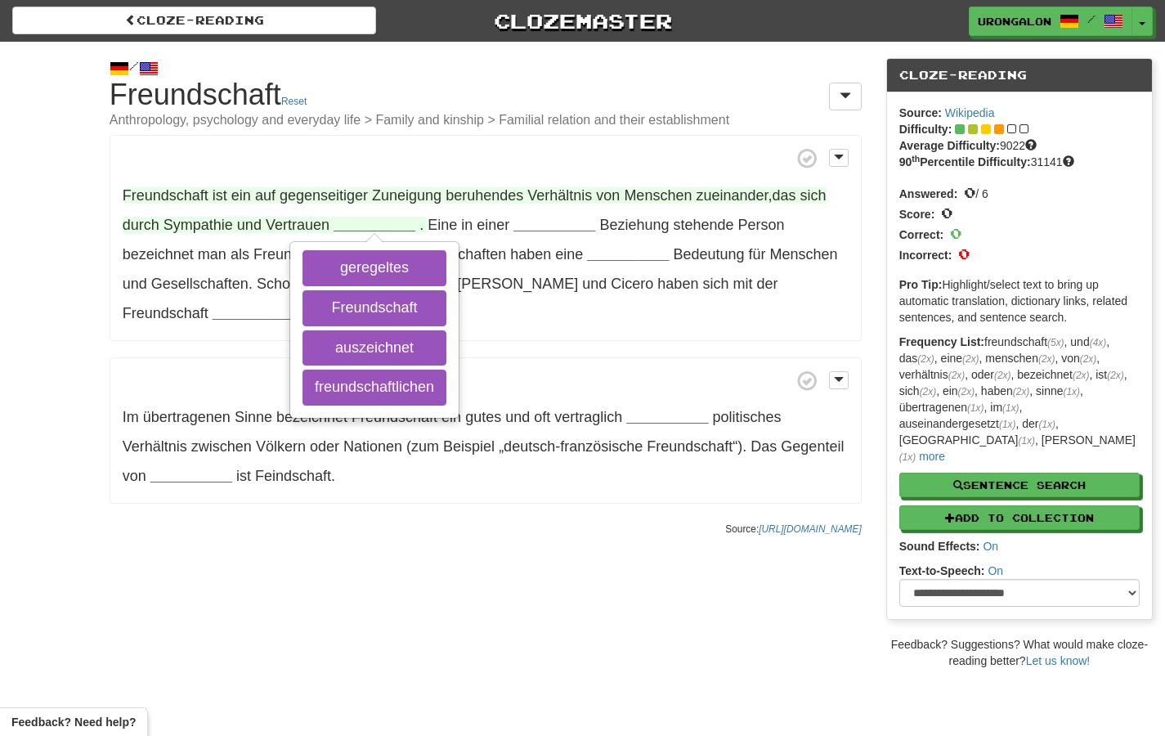 This screenshot has width=1165, height=736. I want to click on a: Wikipedia, so click(970, 113).